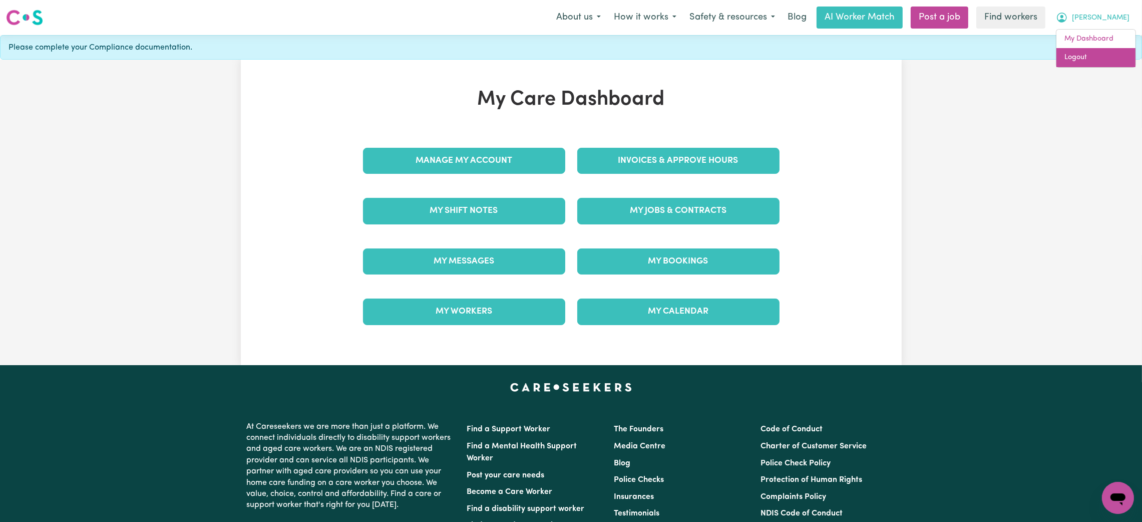 The height and width of the screenshot is (522, 1142). Describe the element at coordinates (678, 261) in the screenshot. I see `a: My Bookings` at that location.